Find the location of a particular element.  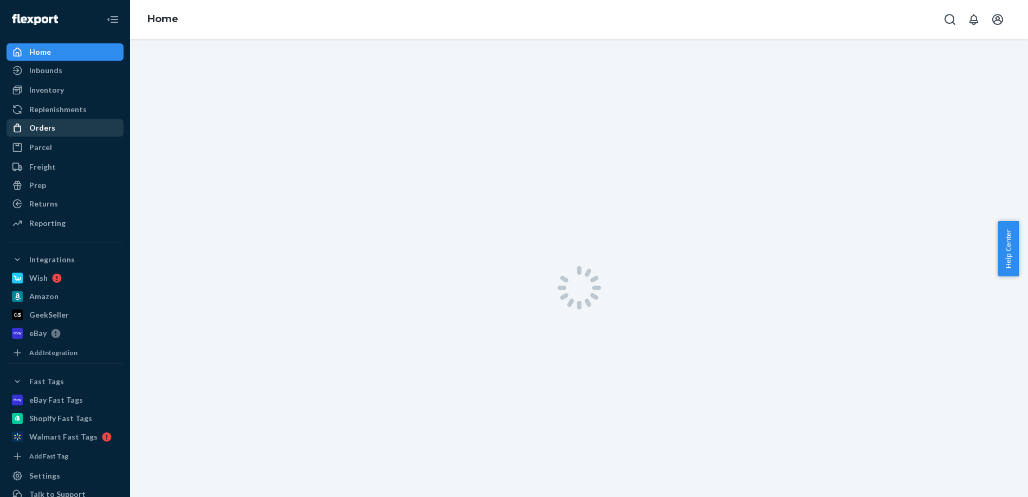

div: Add Fast Tag is located at coordinates (49, 456).